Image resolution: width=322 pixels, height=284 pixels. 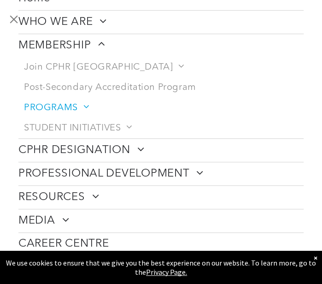 I want to click on a: CAREER CENTRE, so click(x=161, y=243).